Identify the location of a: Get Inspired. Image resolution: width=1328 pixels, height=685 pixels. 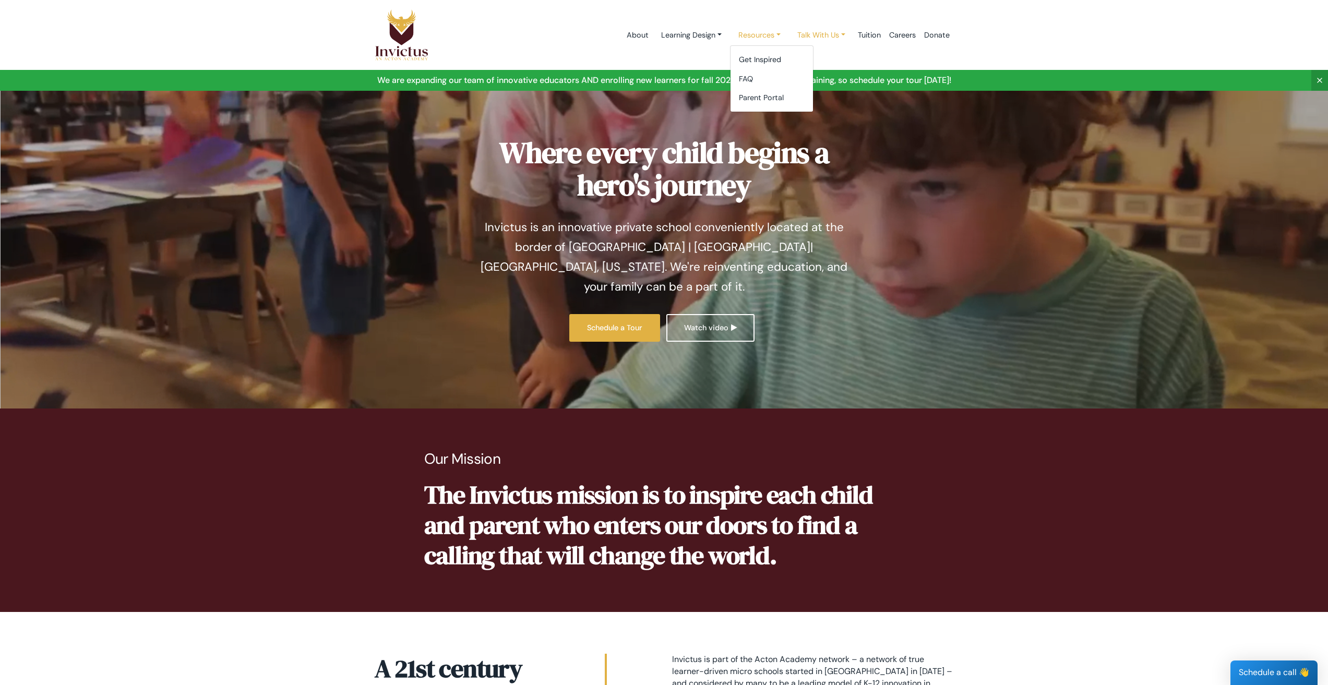
(772, 60).